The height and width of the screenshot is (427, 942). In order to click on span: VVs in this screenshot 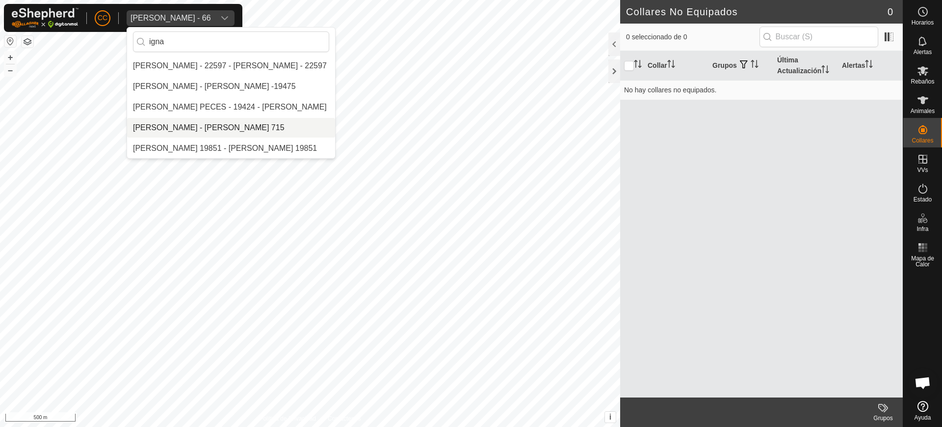, I will do `click(923, 170)`.